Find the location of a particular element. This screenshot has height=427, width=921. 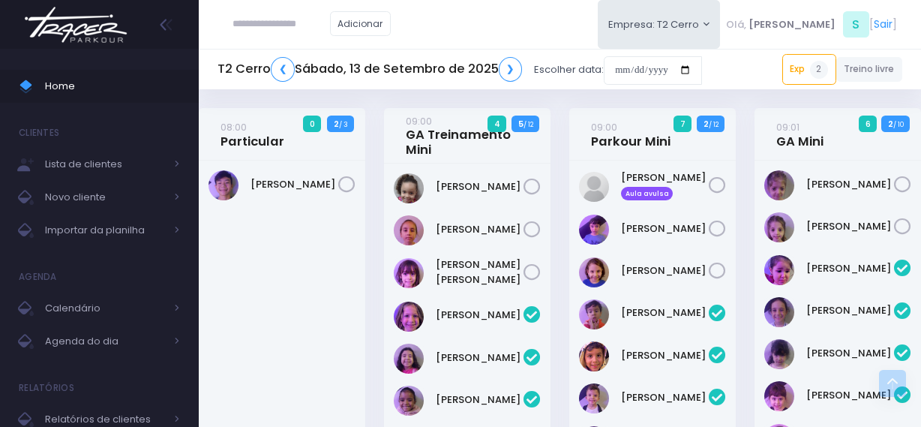

span: Agenda do dia is located at coordinates (105, 341).